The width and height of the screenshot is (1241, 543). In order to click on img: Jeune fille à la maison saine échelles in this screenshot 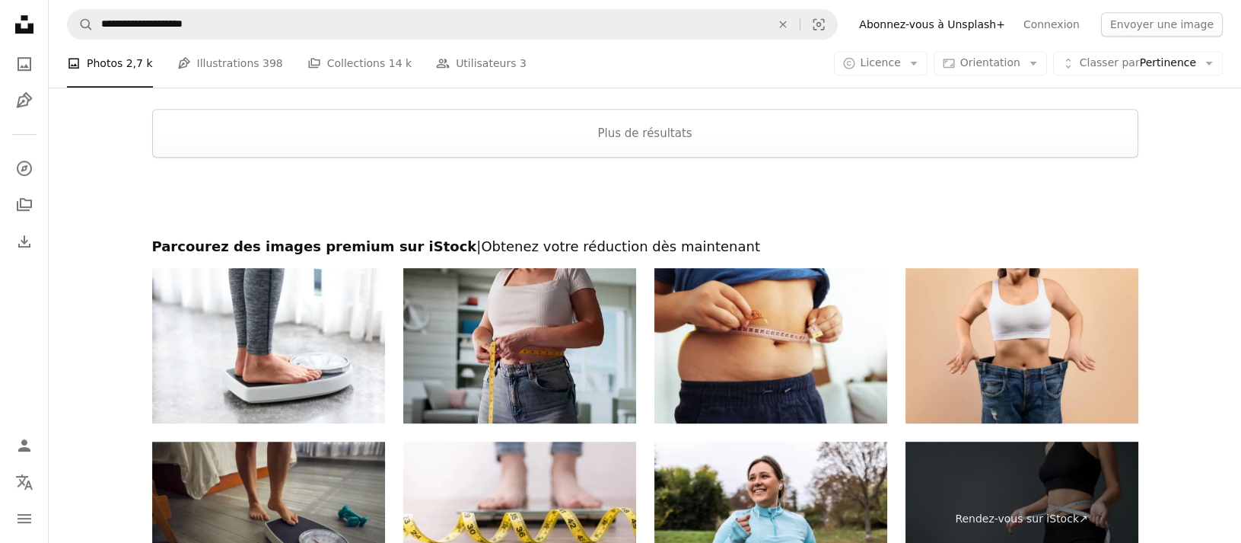, I will do `click(269, 346)`.